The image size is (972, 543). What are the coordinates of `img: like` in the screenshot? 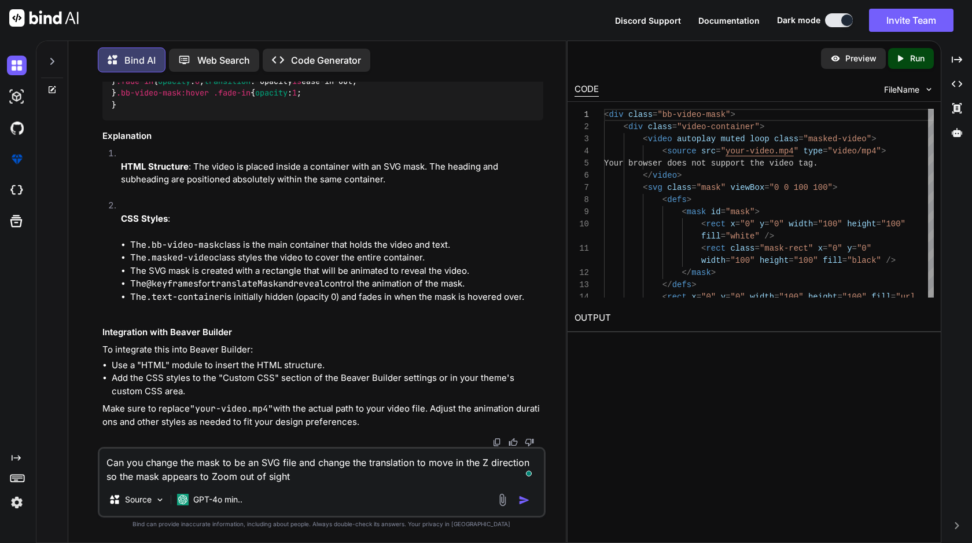 It's located at (513, 442).